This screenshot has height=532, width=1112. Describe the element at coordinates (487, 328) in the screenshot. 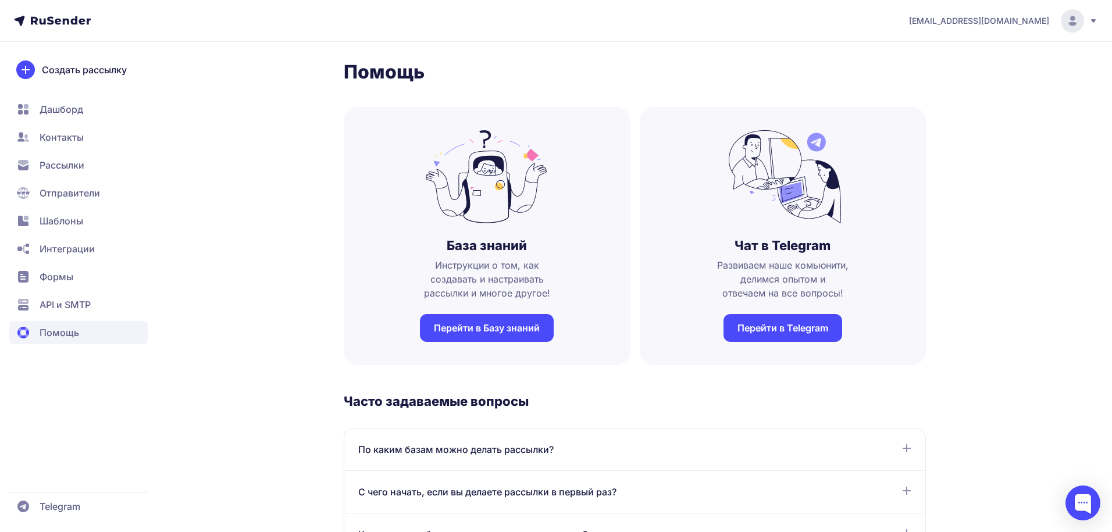

I see `a: Перейти в Базу знаний` at that location.